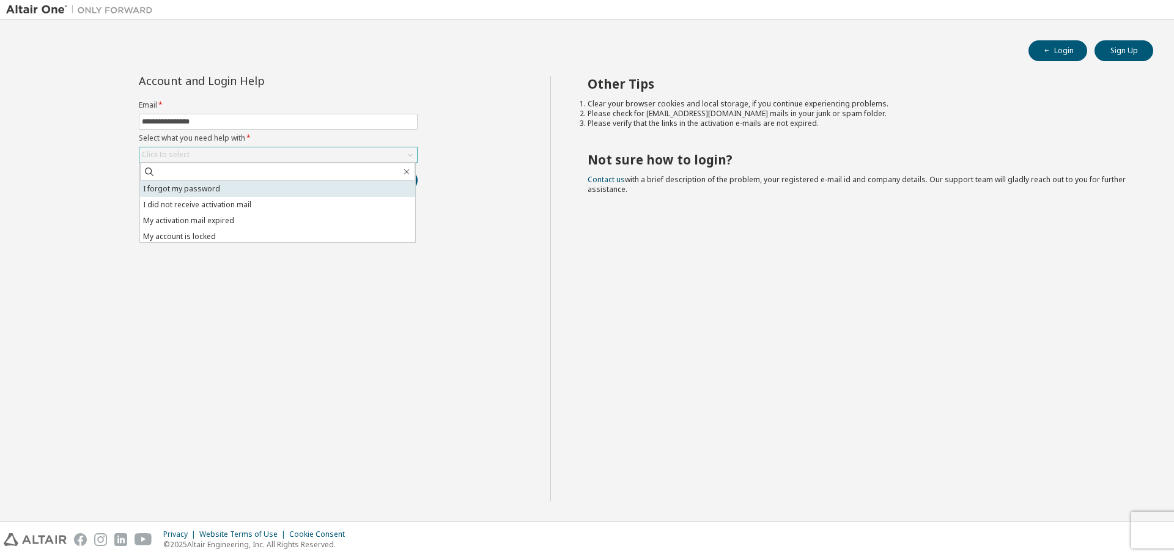 This screenshot has height=557, width=1174. I want to click on h2: Not sure how to login?, so click(860, 160).